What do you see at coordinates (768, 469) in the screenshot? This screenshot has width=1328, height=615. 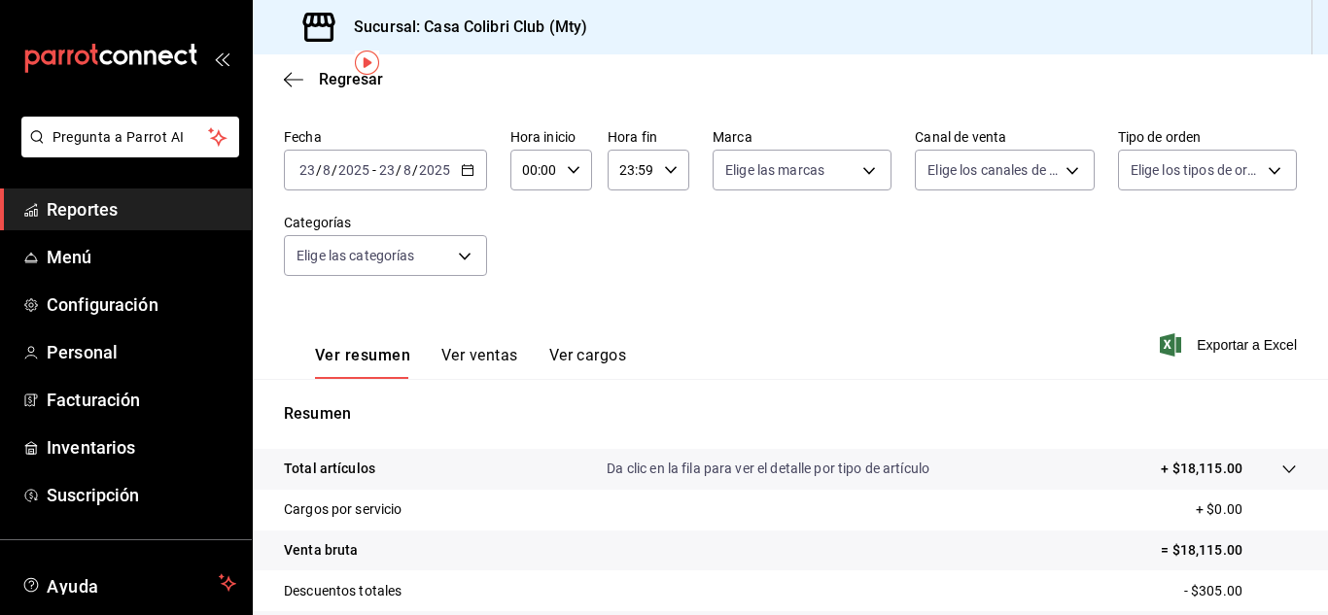 I see `p: Da clic en la fila para ver el detalle por tipo de artículo` at bounding box center [768, 469].